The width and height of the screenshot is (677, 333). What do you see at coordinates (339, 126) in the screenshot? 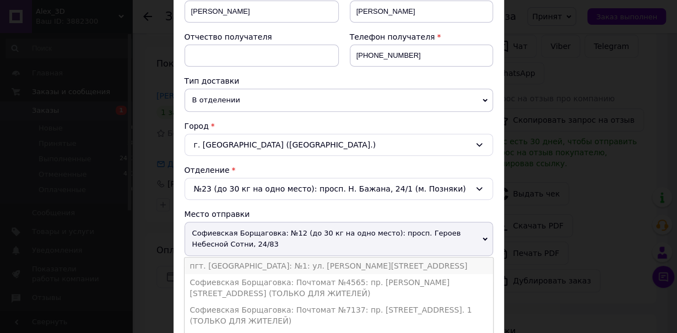
I see `div: Город` at bounding box center [339, 126].